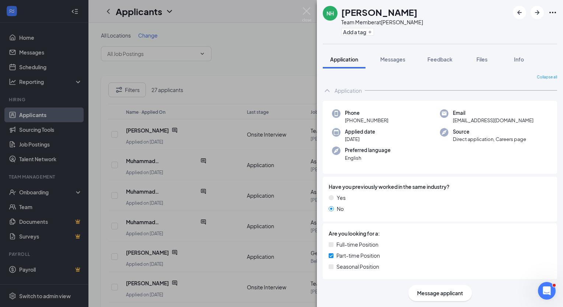 The height and width of the screenshot is (307, 563). What do you see at coordinates (493, 113) in the screenshot?
I see `span: Email` at bounding box center [493, 113].